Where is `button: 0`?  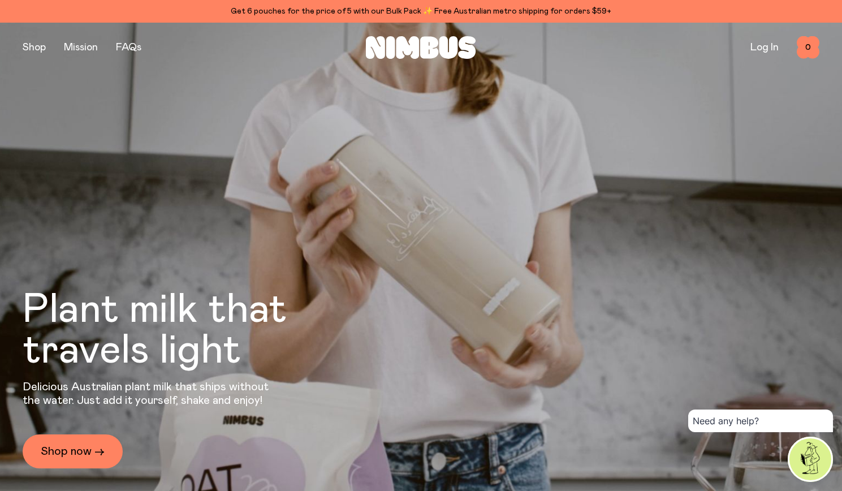 button: 0 is located at coordinates (808, 47).